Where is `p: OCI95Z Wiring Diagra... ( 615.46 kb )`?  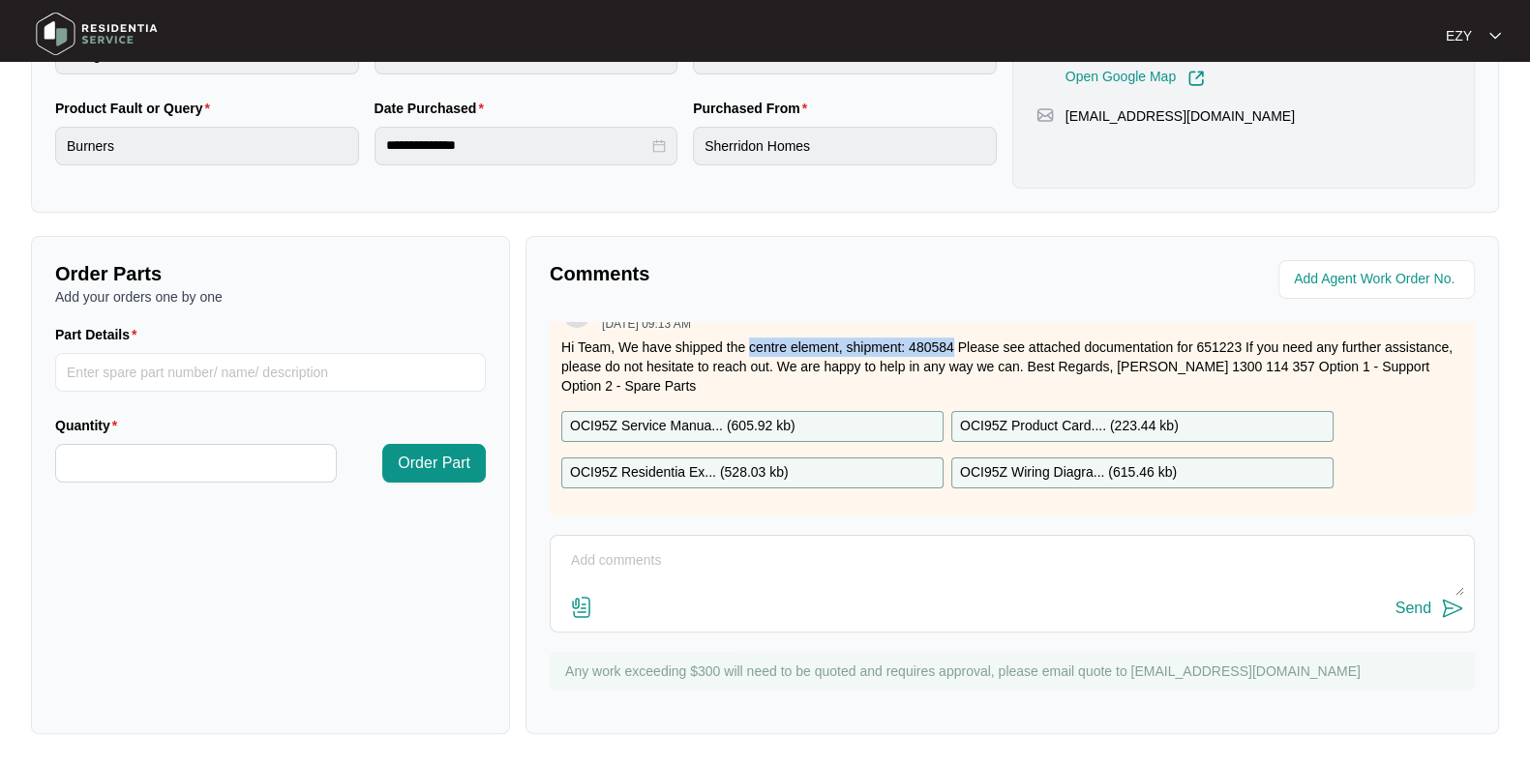
p: OCI95Z Wiring Diagra... ( 615.46 kb ) is located at coordinates (1068, 473).